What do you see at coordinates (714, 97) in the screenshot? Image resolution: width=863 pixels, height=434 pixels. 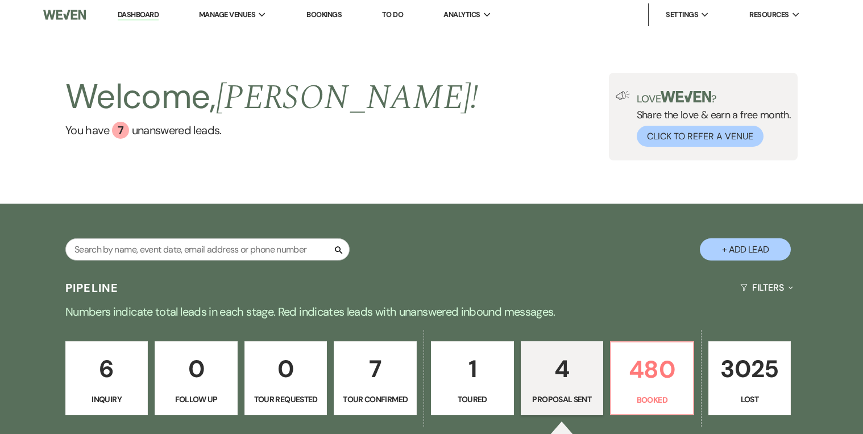 I see `p: Love ?` at bounding box center [714, 97].